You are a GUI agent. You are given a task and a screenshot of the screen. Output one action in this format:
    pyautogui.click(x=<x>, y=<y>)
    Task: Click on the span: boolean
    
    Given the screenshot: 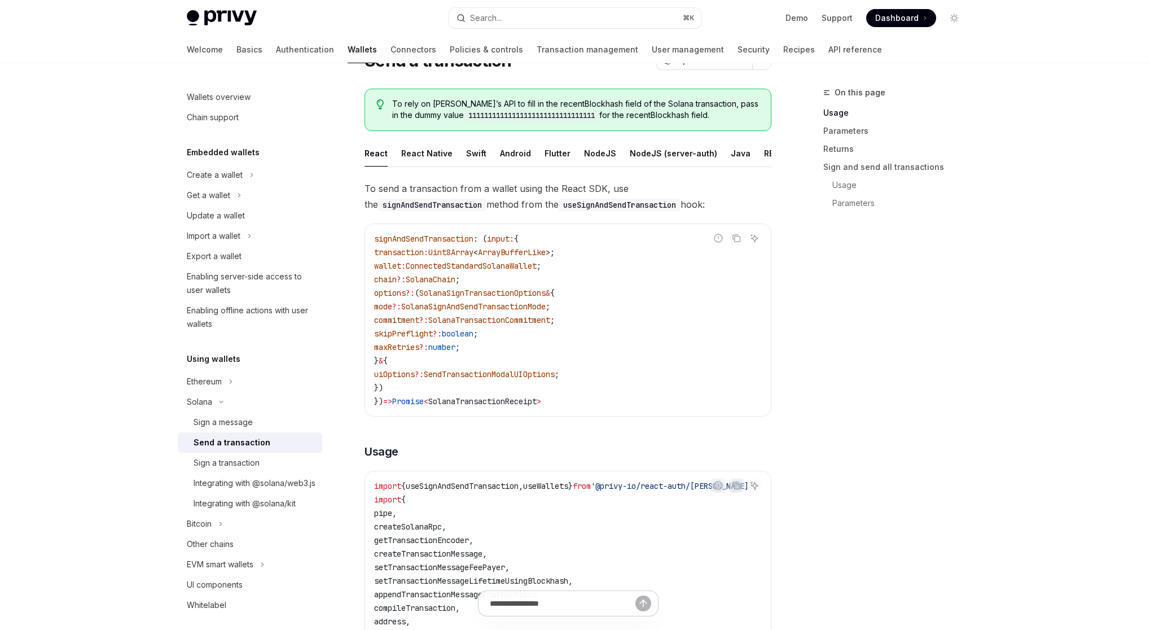 What is the action you would take?
    pyautogui.click(x=458, y=333)
    